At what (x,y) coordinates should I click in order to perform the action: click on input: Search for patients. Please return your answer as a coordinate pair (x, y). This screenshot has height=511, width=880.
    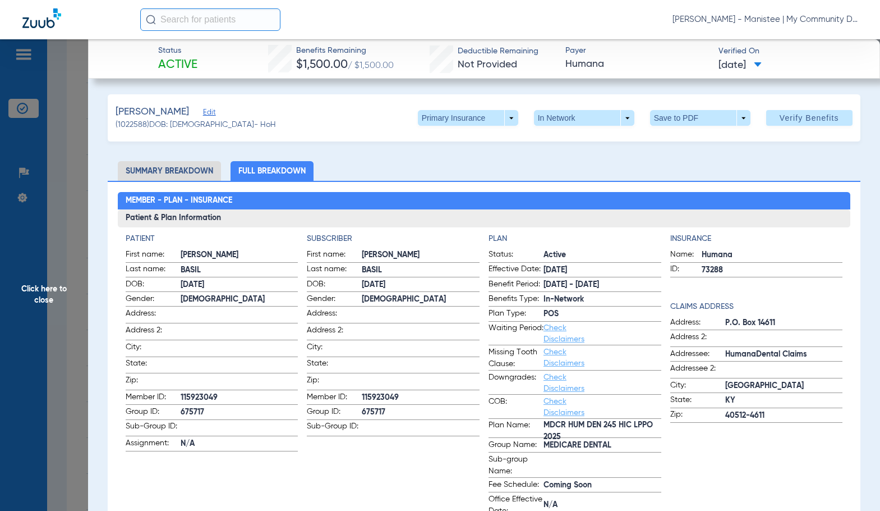
    Looking at the image, I should click on (210, 20).